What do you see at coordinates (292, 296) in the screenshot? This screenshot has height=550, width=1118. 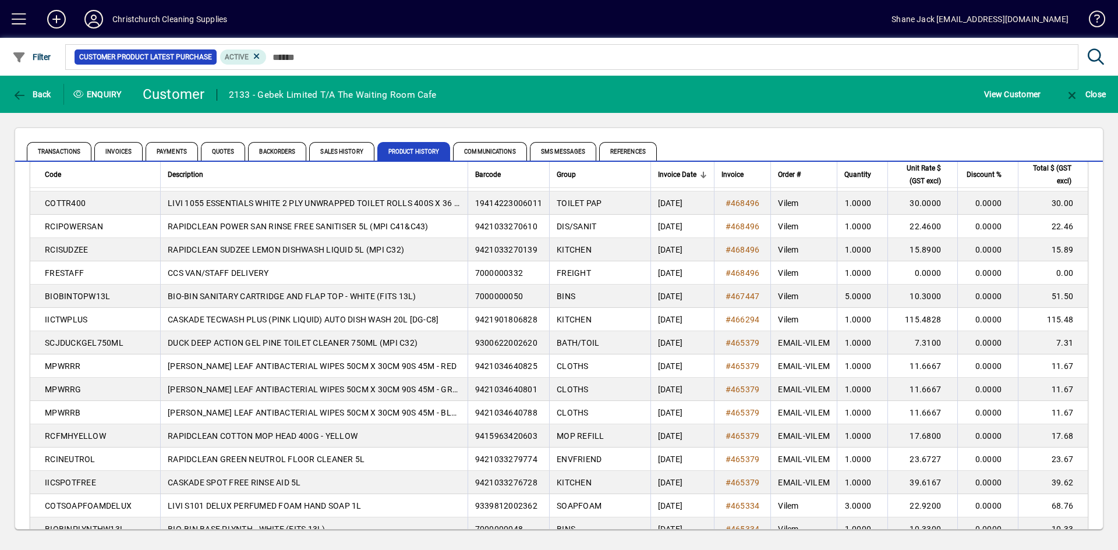 I see `span: BIO-BIN SANITARY CARTRIDGE AND FLAP TOP - WHITE (FITS 13L)` at bounding box center [292, 296].